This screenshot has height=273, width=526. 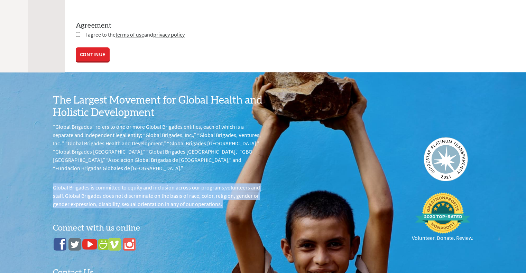 I want to click on p: Global Brigades is committed to equity and inclusion across our programs,volunteers and staff. Gl..., so click(x=158, y=196).